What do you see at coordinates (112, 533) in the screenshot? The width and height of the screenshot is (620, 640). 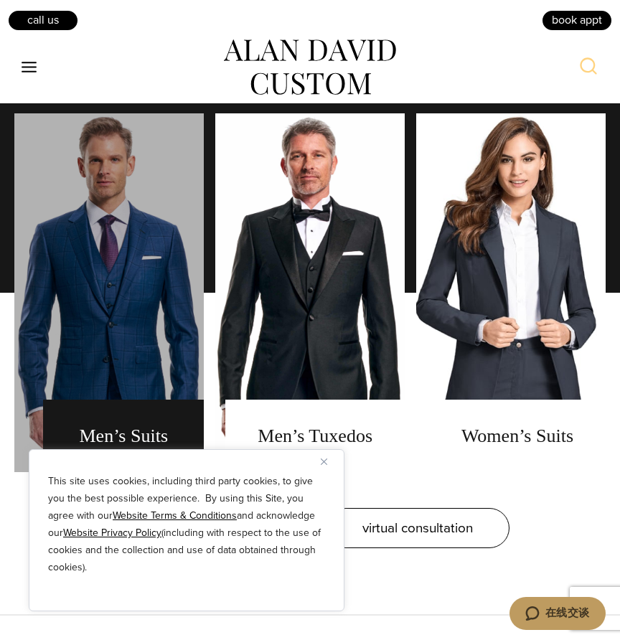 I see `a: Website Privacy Policy` at bounding box center [112, 533].